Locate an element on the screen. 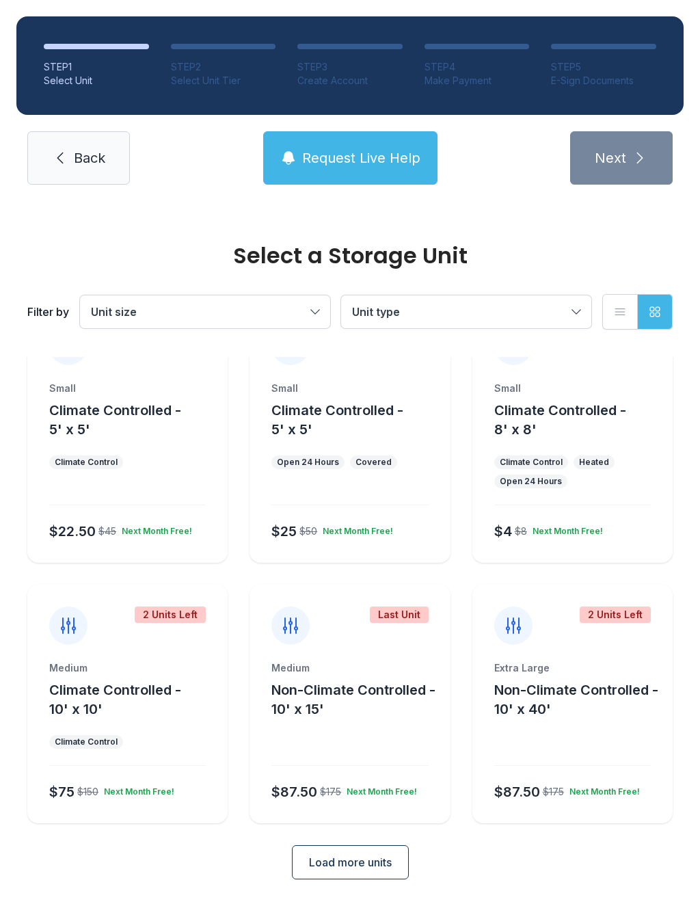 This screenshot has height=904, width=700. div: STEP 1 is located at coordinates (96, 67).